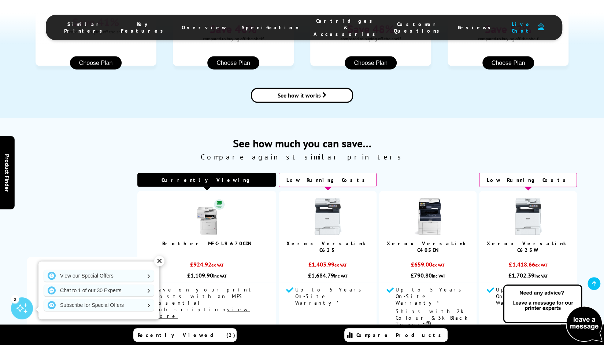 The width and height of the screenshot is (604, 345). I want to click on div: £790.80, so click(428, 275).